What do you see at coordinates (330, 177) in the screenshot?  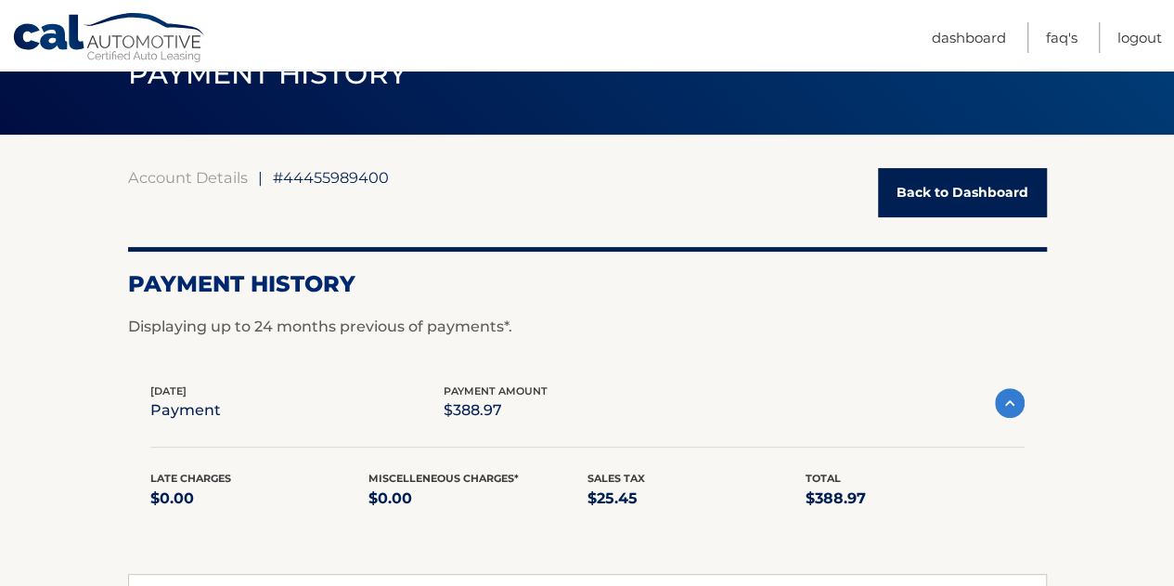 I see `span: #44455989400` at bounding box center [330, 177].